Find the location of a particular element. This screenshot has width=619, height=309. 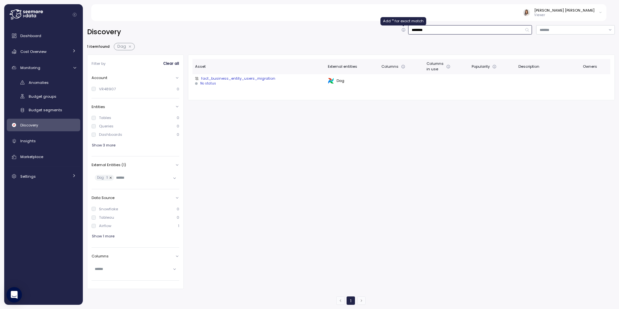

span: Budget groups is located at coordinates (43, 96).